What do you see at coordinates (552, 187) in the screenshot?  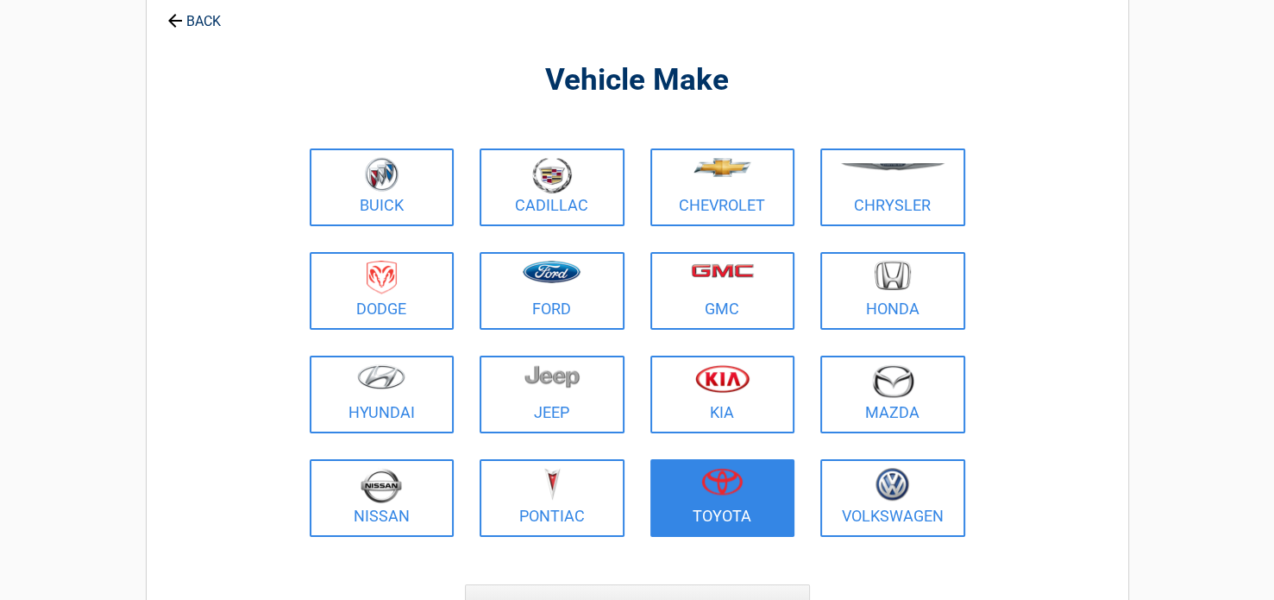 I see `a: Cadillac` at bounding box center [552, 187].